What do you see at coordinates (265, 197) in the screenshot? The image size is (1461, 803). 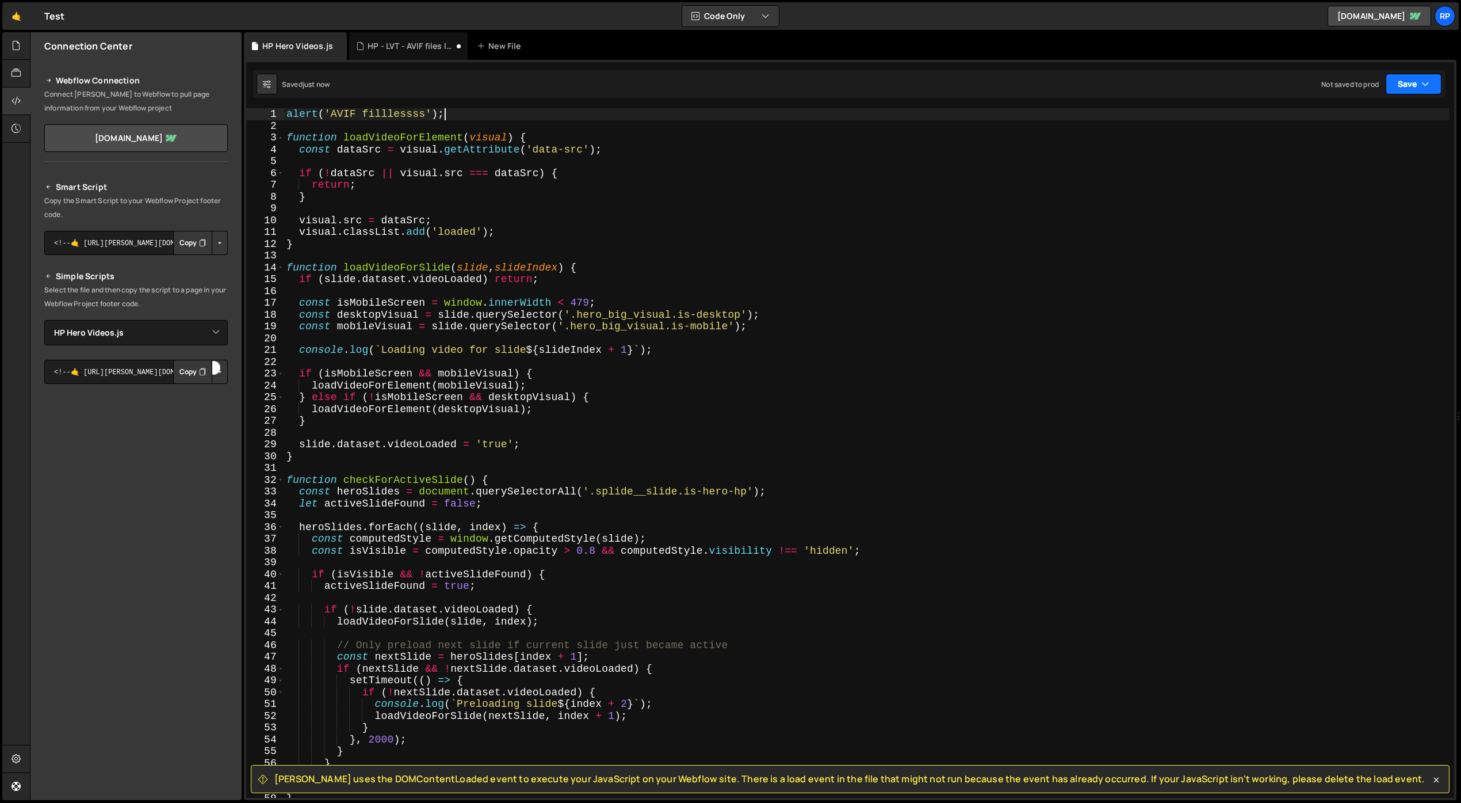 I see `div: 8` at bounding box center [265, 197].